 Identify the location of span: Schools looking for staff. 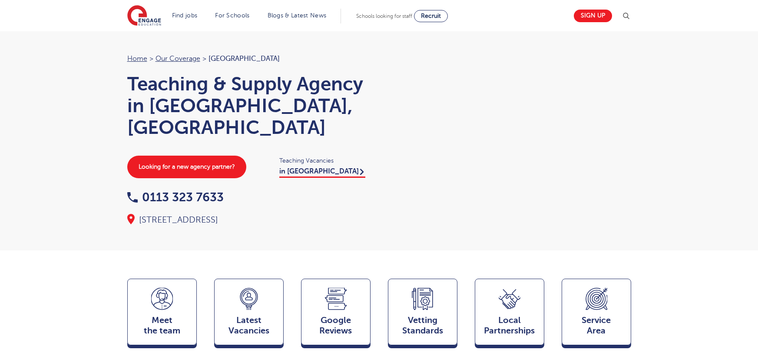
(384, 16).